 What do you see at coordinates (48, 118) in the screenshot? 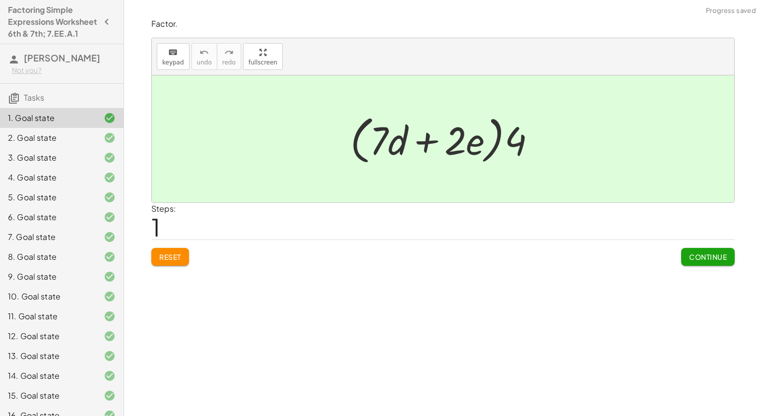
I see `div: 1. Goal state` at bounding box center [48, 118].